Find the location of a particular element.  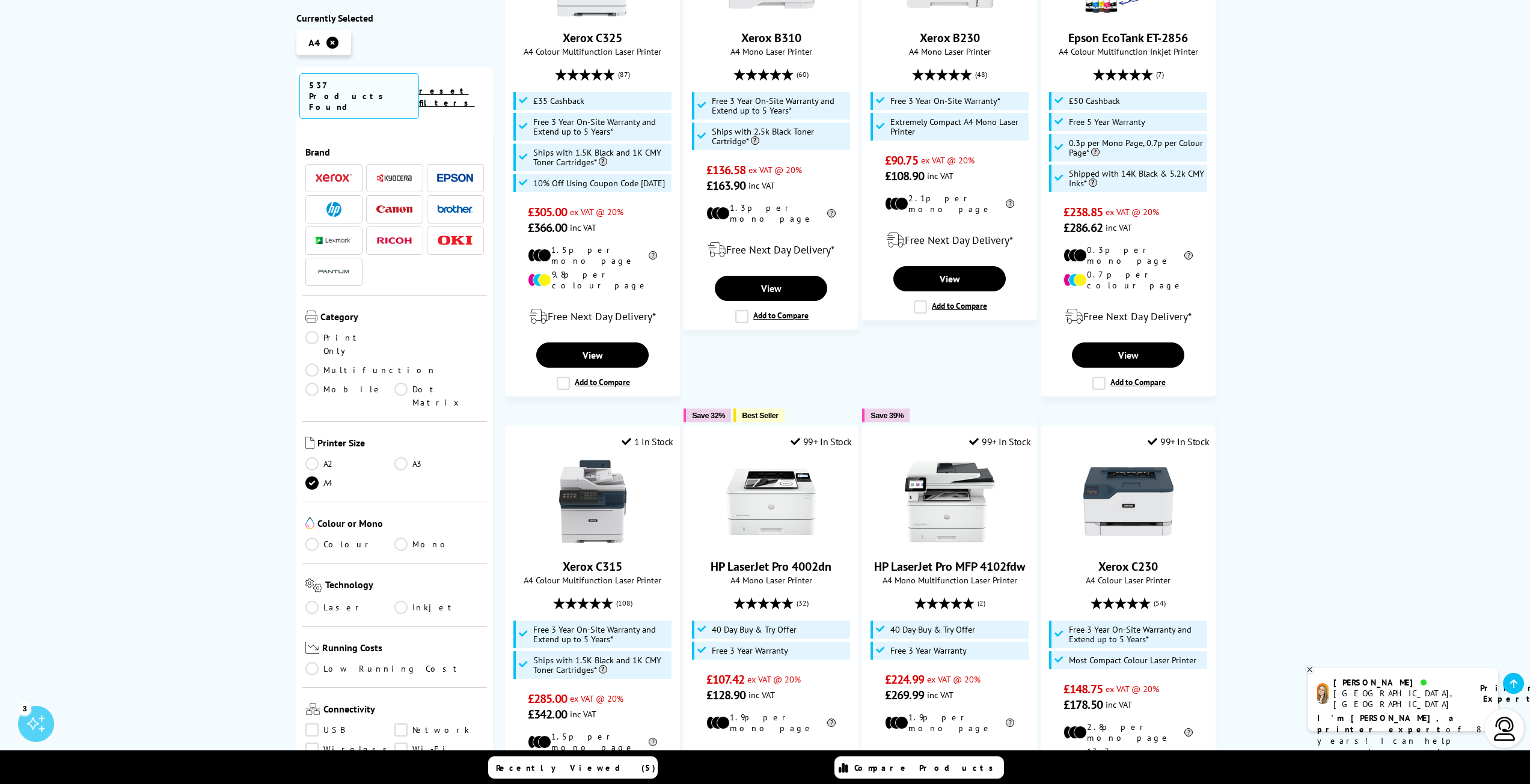

span: £136.58 is located at coordinates (725, 170).